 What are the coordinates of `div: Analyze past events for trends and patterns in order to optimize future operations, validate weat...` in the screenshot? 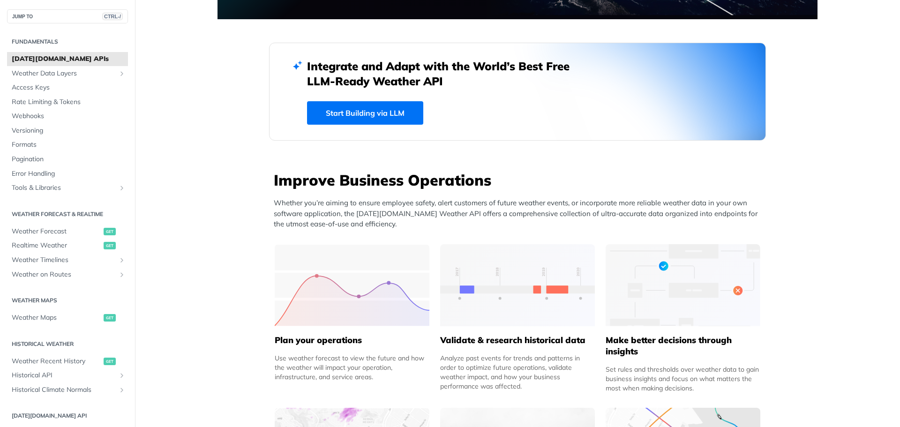 It's located at (517, 372).